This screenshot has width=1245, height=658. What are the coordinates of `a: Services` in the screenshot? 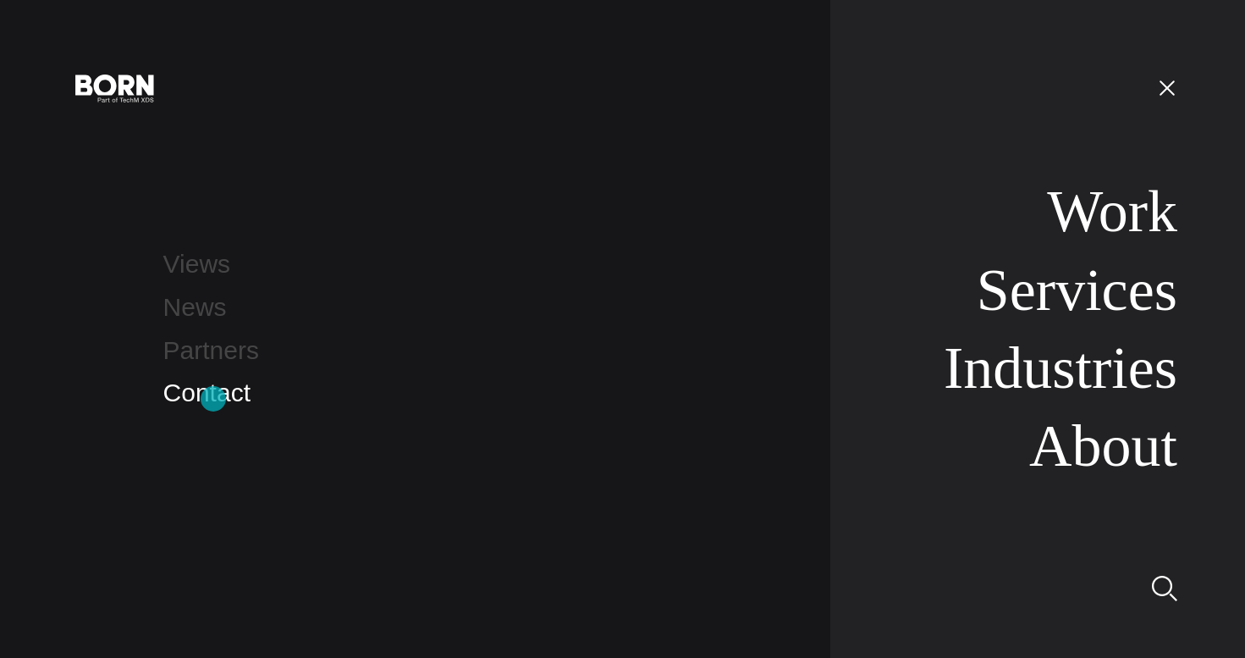 It's located at (1077, 289).